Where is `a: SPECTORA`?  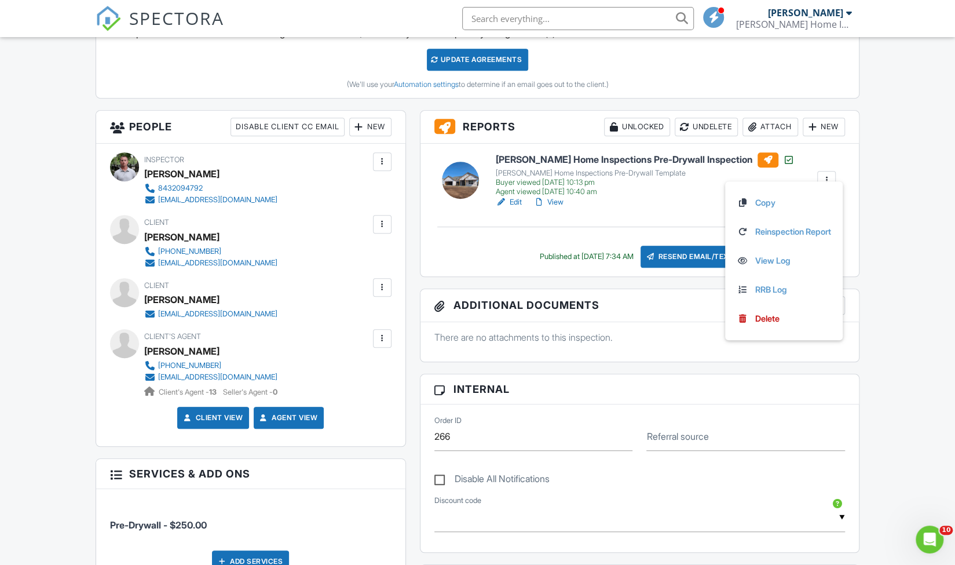
a: SPECTORA is located at coordinates (160, 28).